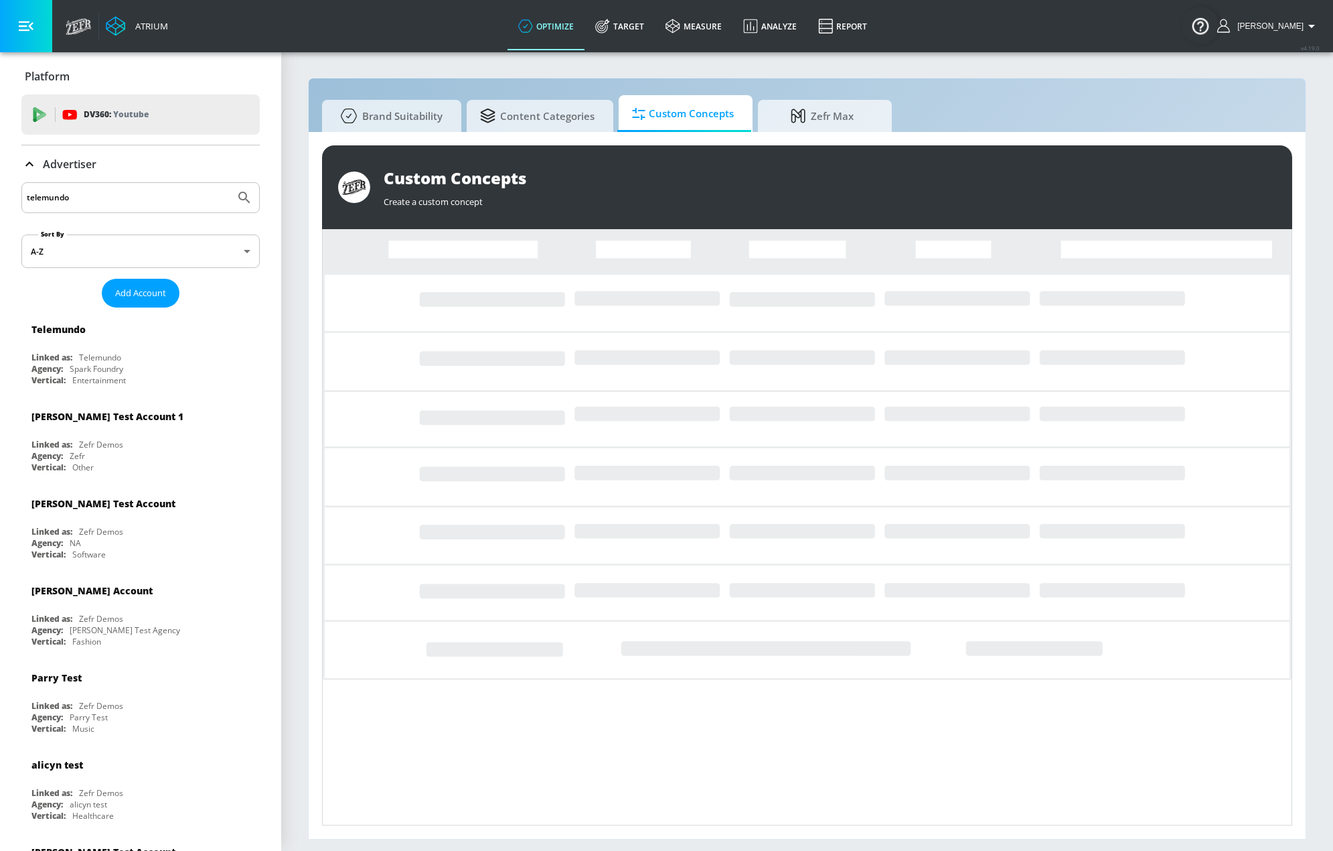 The height and width of the screenshot is (851, 1333). I want to click on div: Custom Concepts, so click(830, 177).